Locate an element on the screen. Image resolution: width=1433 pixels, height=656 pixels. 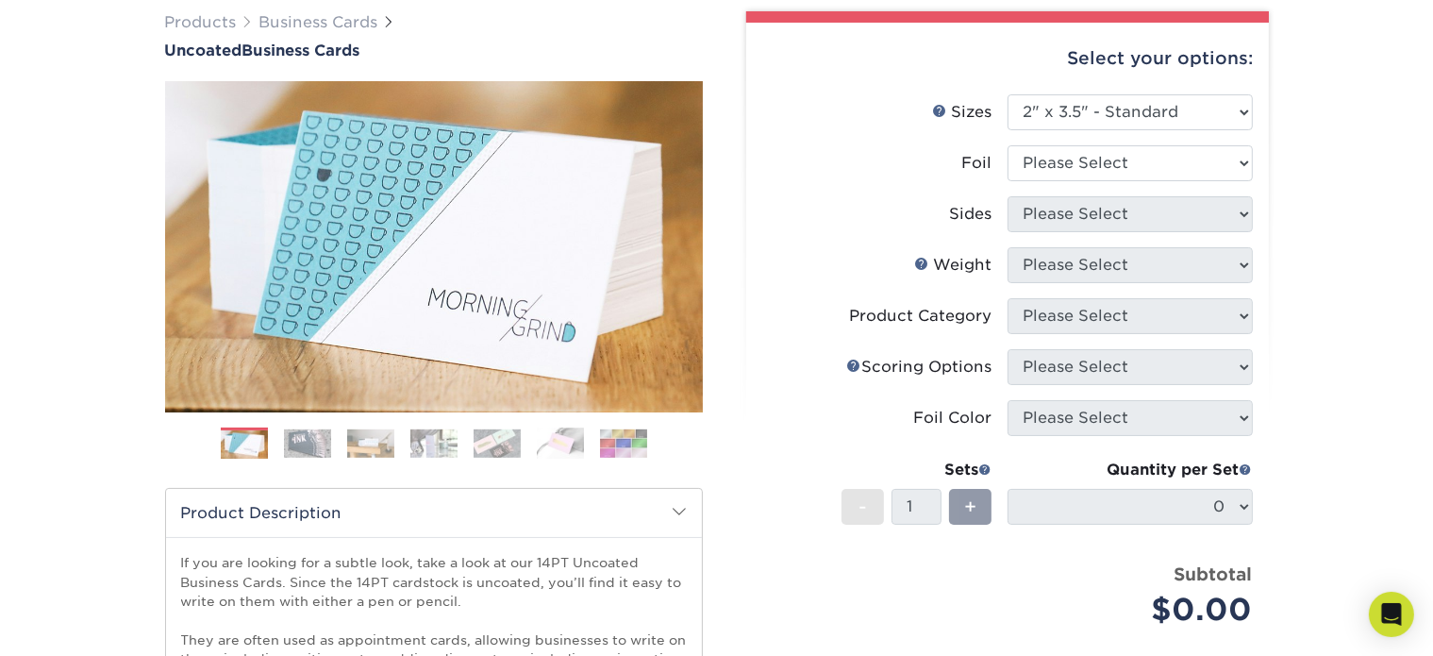
div: Sizes is located at coordinates (962, 112).